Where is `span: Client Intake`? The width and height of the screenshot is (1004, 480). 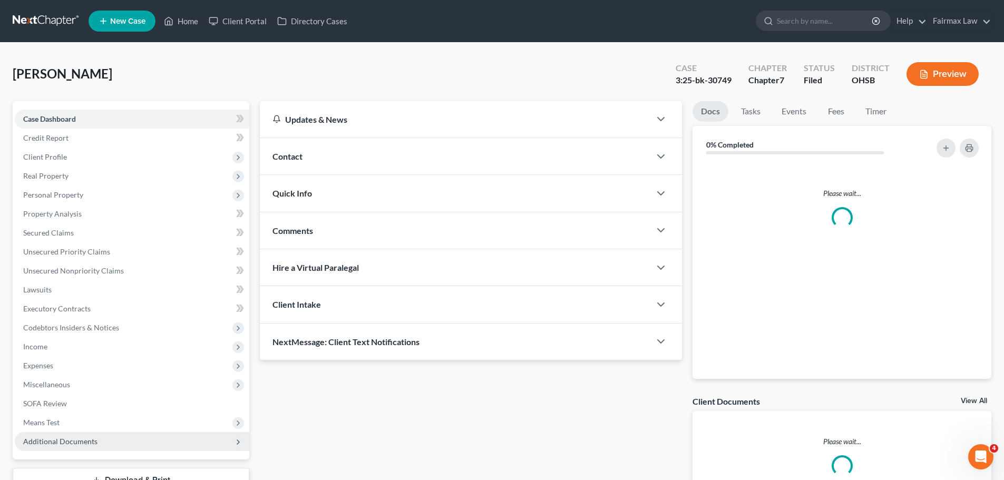
span: Client Intake is located at coordinates (297, 304).